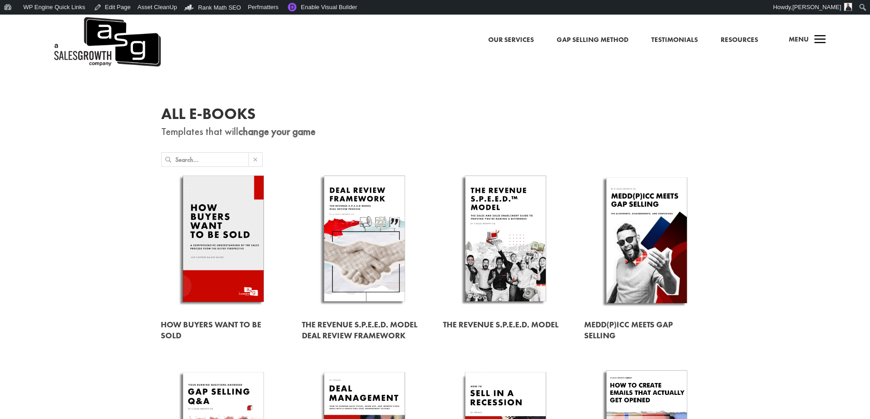  Describe the element at coordinates (220, 7) in the screenshot. I see `span: Rank Math SEO` at that location.